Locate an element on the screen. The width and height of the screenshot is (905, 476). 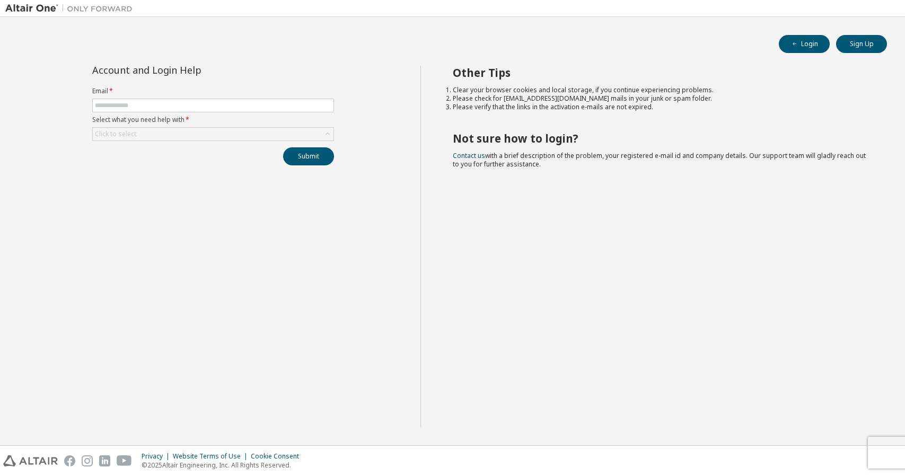
label: Email is located at coordinates (213, 91).